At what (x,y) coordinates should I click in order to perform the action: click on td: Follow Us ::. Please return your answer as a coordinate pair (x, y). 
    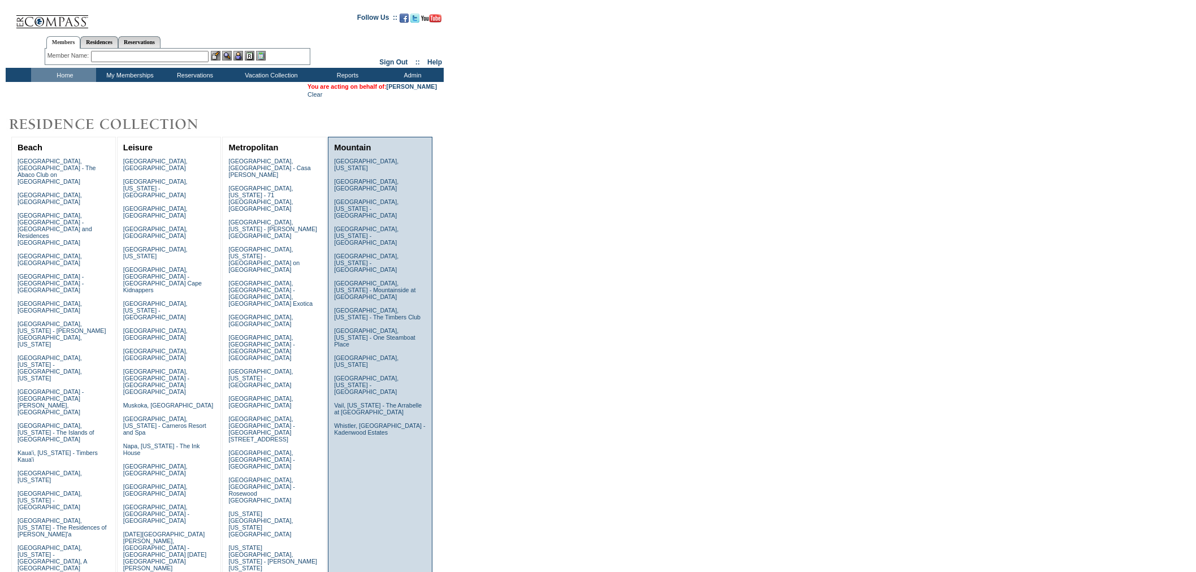
    Looking at the image, I should click on (377, 19).